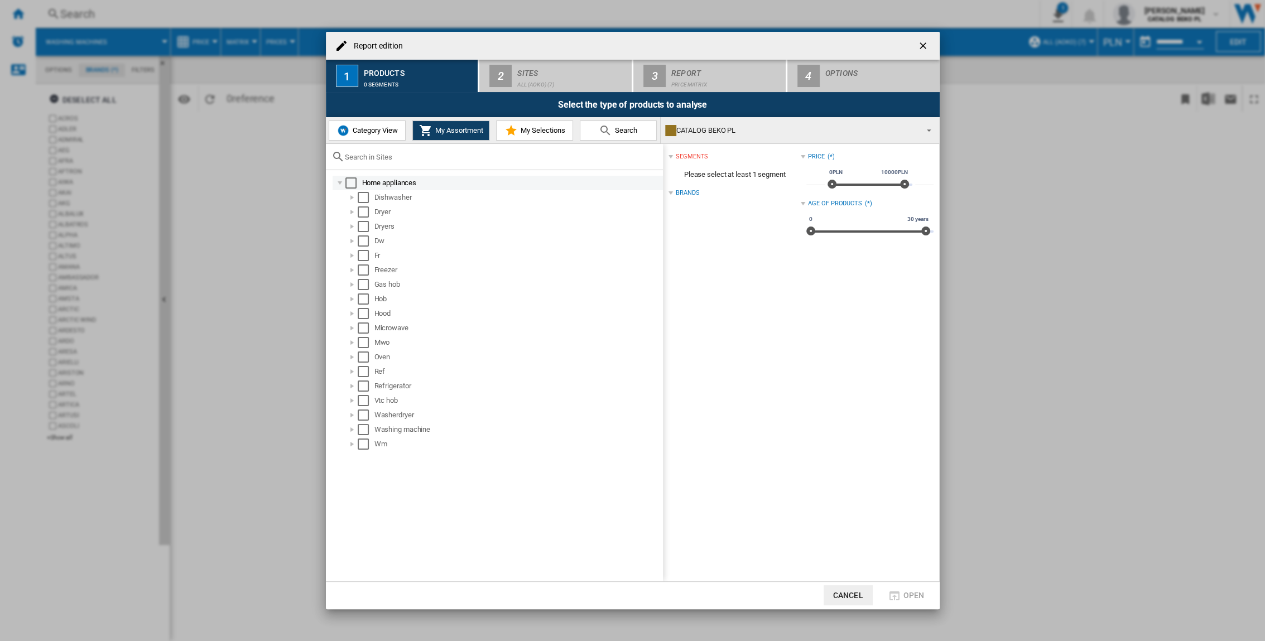 The height and width of the screenshot is (641, 1265). What do you see at coordinates (518, 212) in the screenshot?
I see `div: Dryer` at bounding box center [518, 212].